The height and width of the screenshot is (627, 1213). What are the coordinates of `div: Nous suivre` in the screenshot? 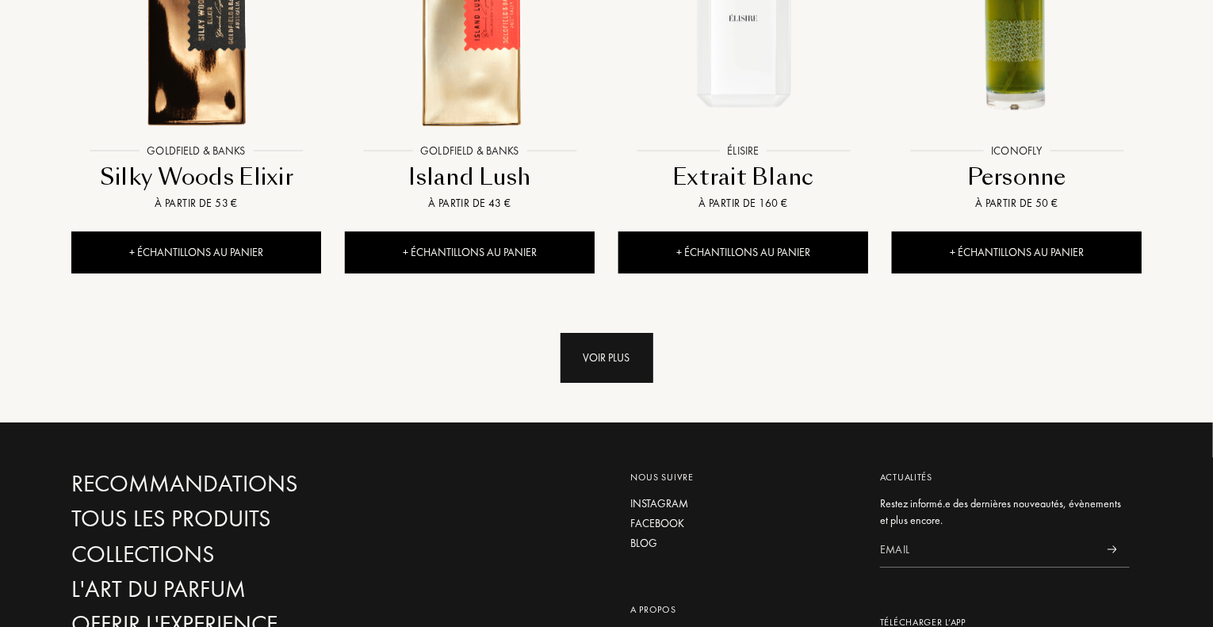 It's located at (743, 477).